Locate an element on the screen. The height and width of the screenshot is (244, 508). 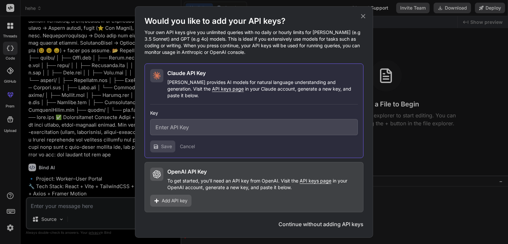
input: Enter API Key is located at coordinates (254, 127).